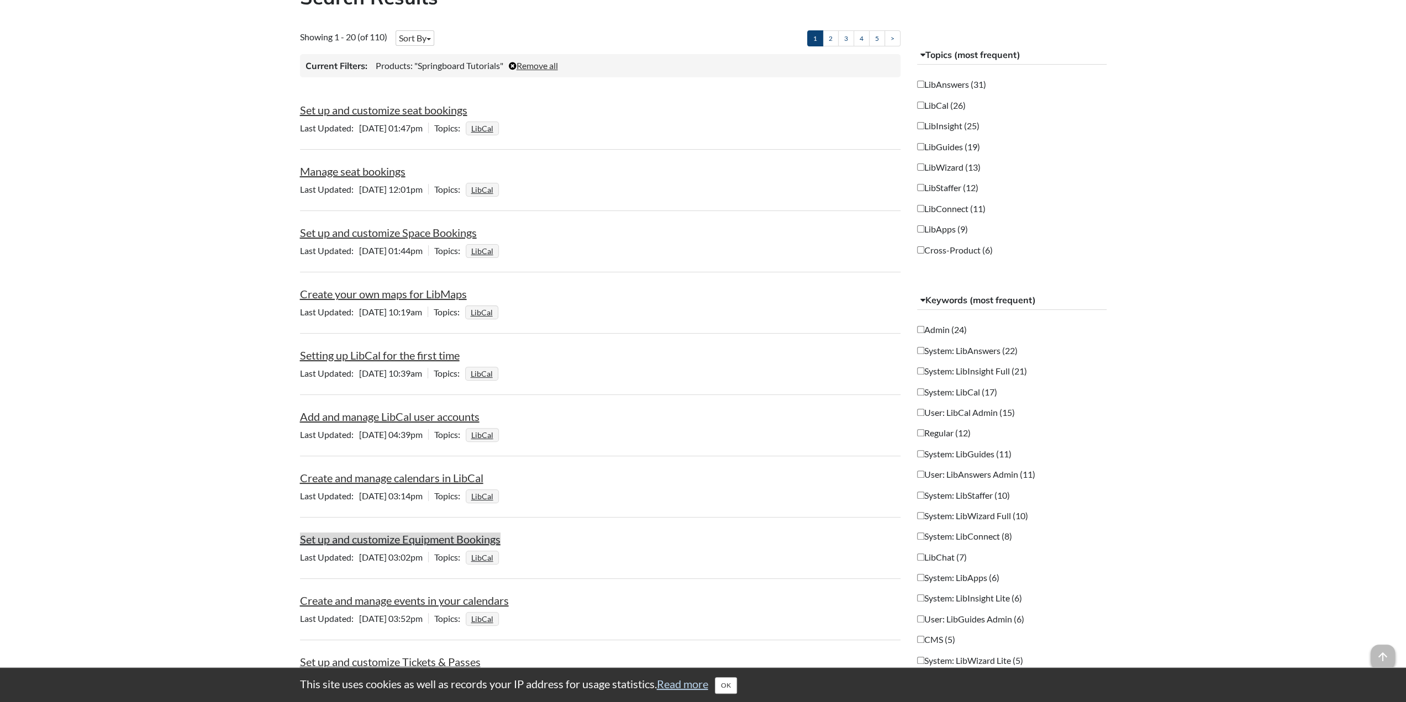 The width and height of the screenshot is (1406, 702). What do you see at coordinates (920, 208) in the screenshot?
I see `input: LibConnect (11)` at bounding box center [920, 208].